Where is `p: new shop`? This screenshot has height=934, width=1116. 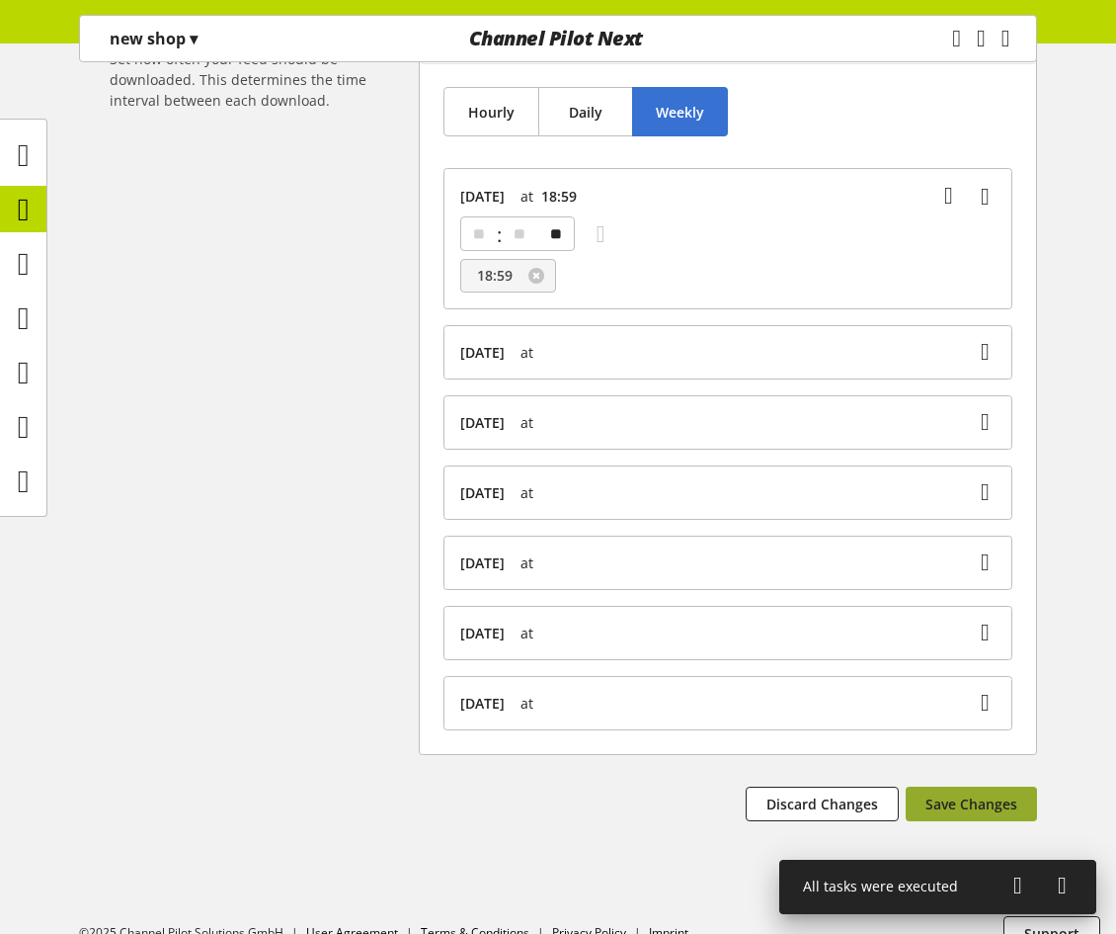 p: new shop is located at coordinates (153, 39).